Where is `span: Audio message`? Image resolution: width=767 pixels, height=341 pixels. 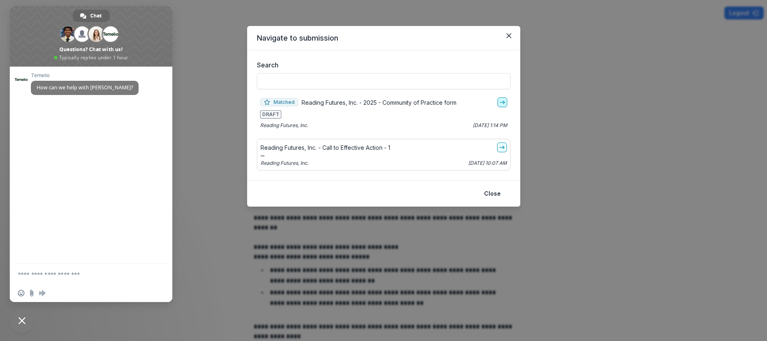
span: Audio message is located at coordinates (42, 293).